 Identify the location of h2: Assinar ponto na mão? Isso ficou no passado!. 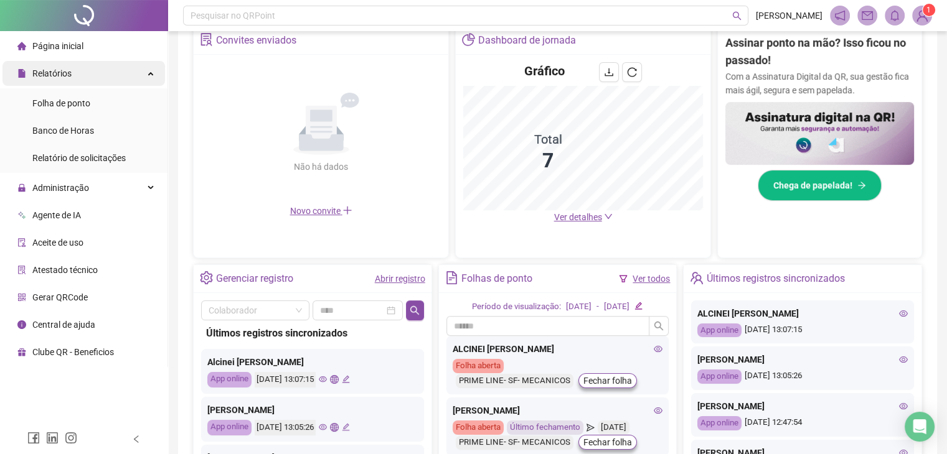
(819, 52).